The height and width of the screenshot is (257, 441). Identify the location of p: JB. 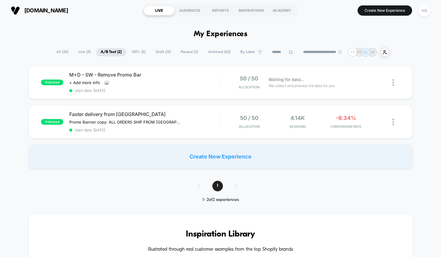
(372, 52).